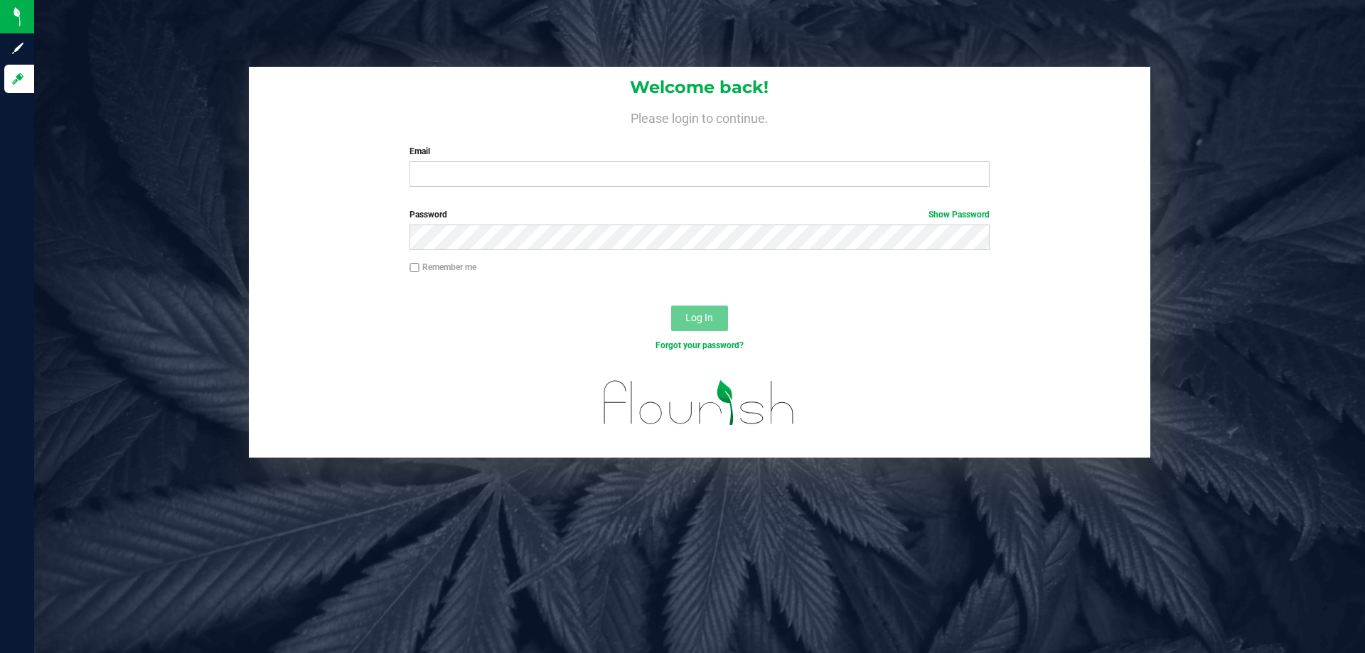 This screenshot has height=653, width=1365. Describe the element at coordinates (699, 318) in the screenshot. I see `span: Log In` at that location.